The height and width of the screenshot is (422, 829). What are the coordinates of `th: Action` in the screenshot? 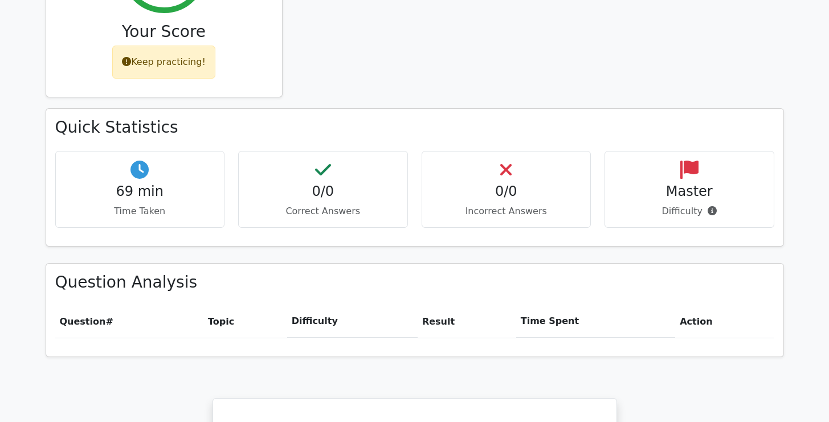 It's located at (724, 321).